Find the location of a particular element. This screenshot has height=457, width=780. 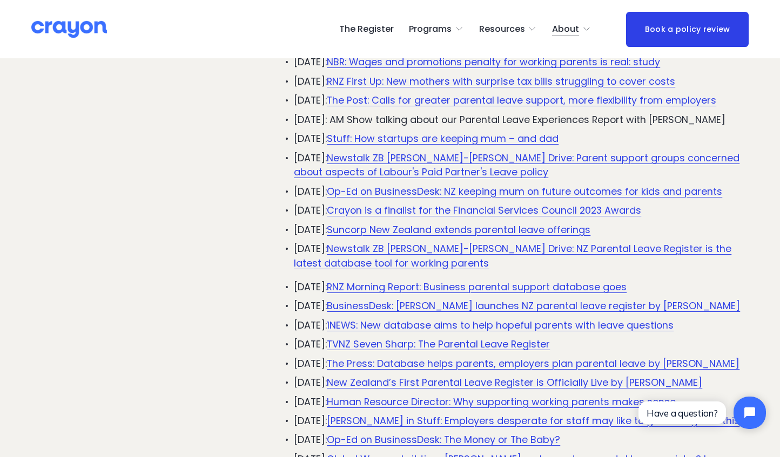

a: Human Resource Director: Why supporting working parents makes sense is located at coordinates (501, 402).